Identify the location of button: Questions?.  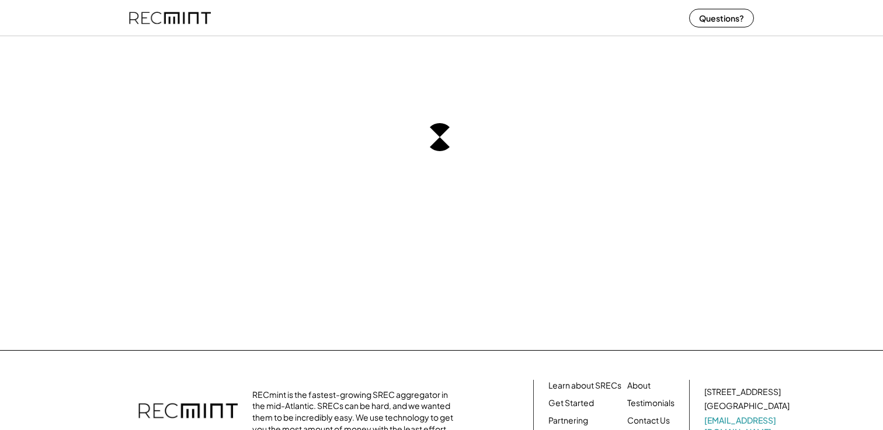
(721, 18).